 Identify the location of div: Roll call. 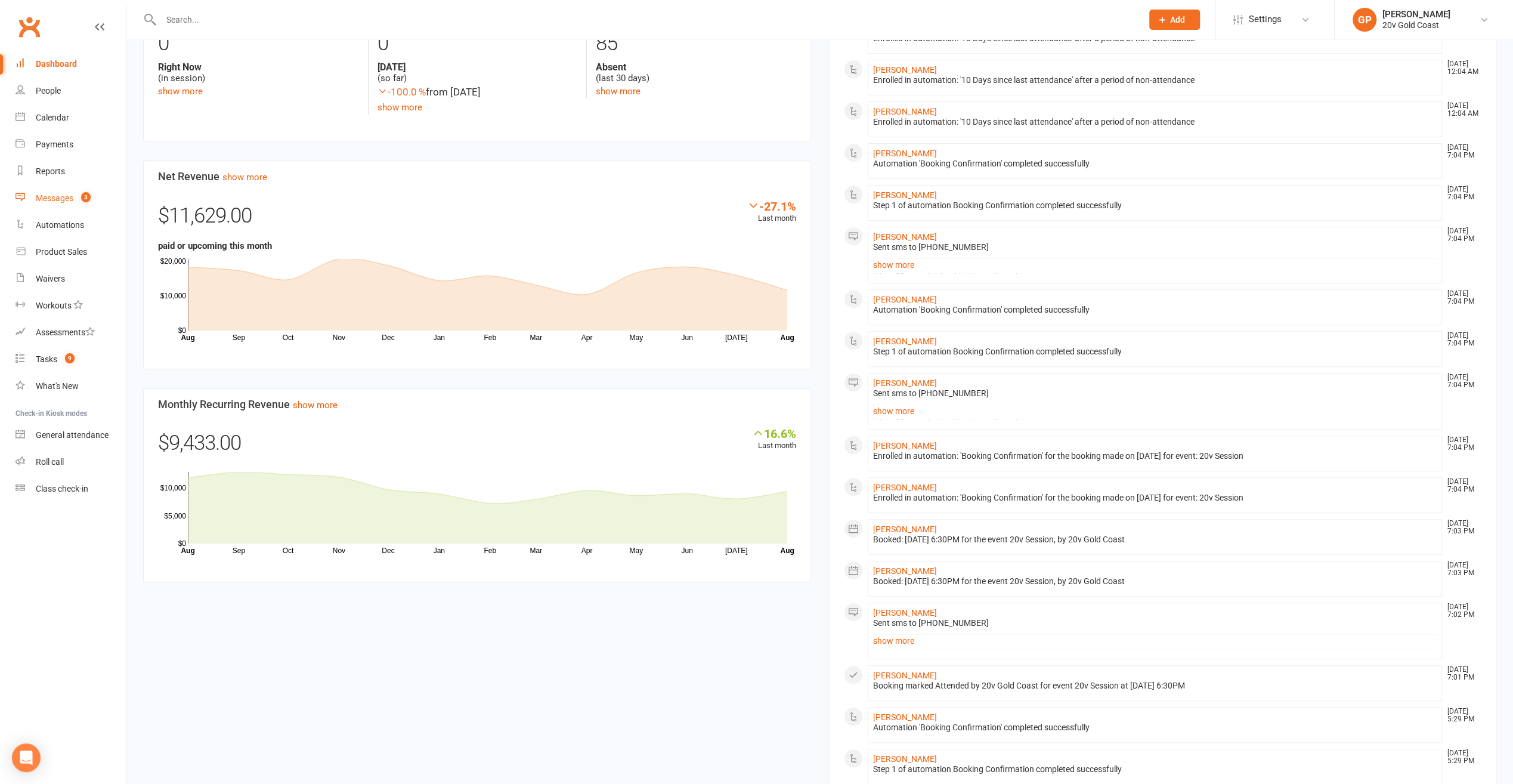
(50, 462).